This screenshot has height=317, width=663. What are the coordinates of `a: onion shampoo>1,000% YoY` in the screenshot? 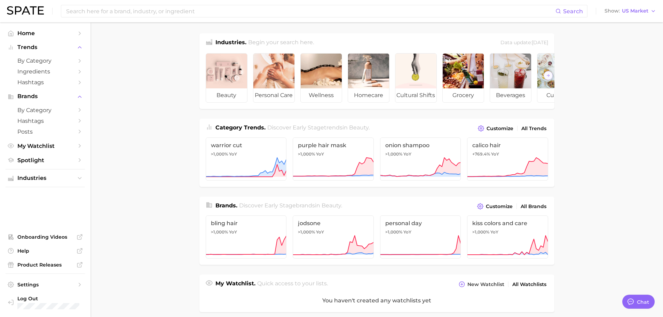 It's located at (421, 159).